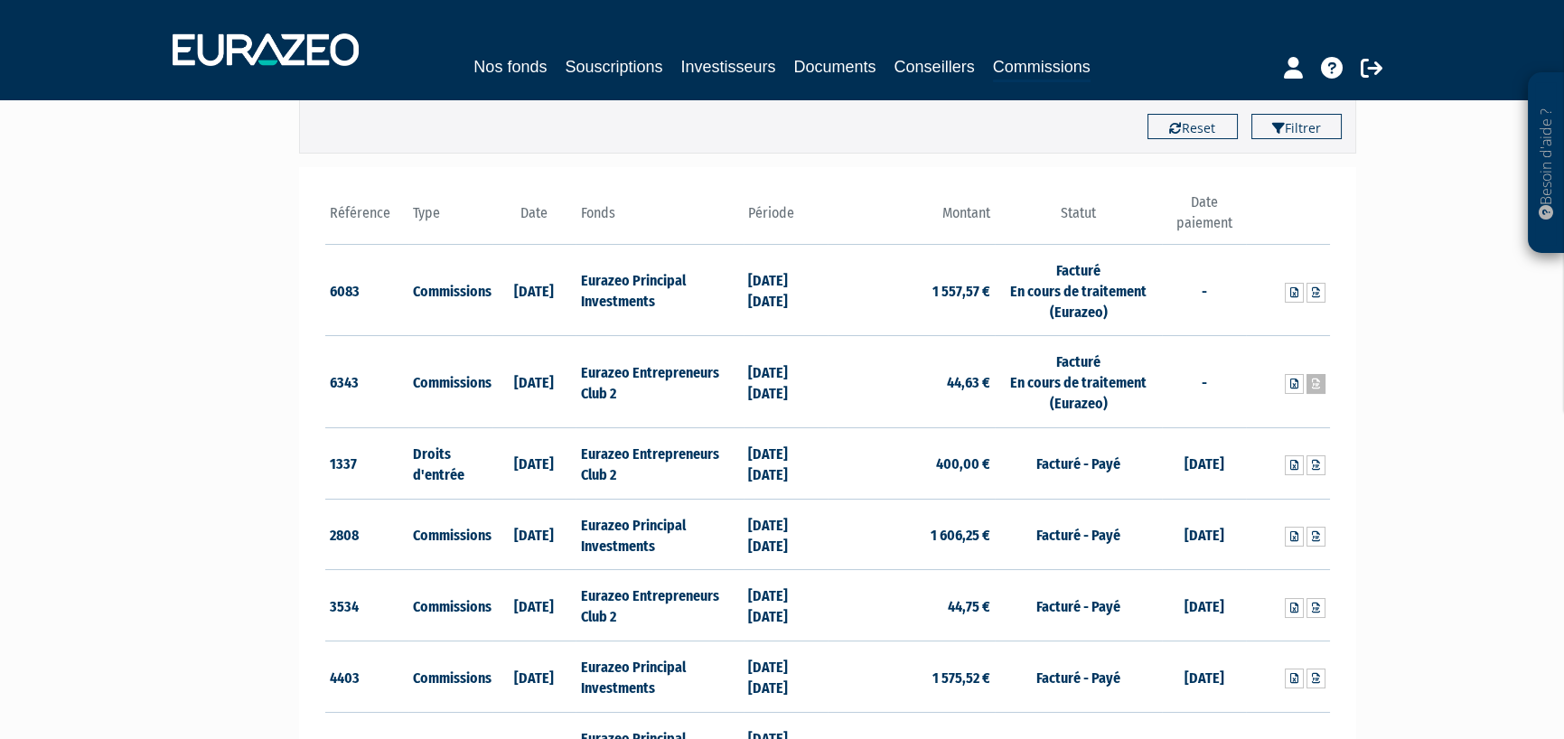  What do you see at coordinates (367, 534) in the screenshot?
I see `td: 2808` at bounding box center [367, 534].